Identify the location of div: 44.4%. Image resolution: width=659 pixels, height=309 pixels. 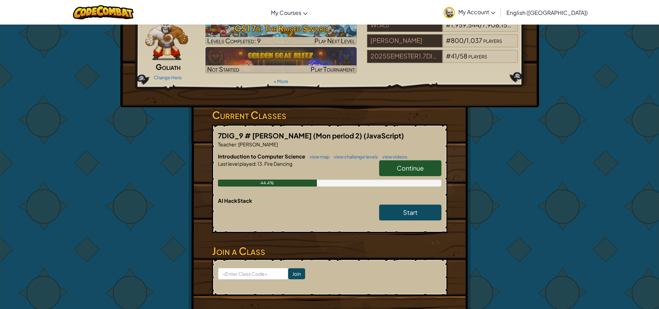
(267, 183).